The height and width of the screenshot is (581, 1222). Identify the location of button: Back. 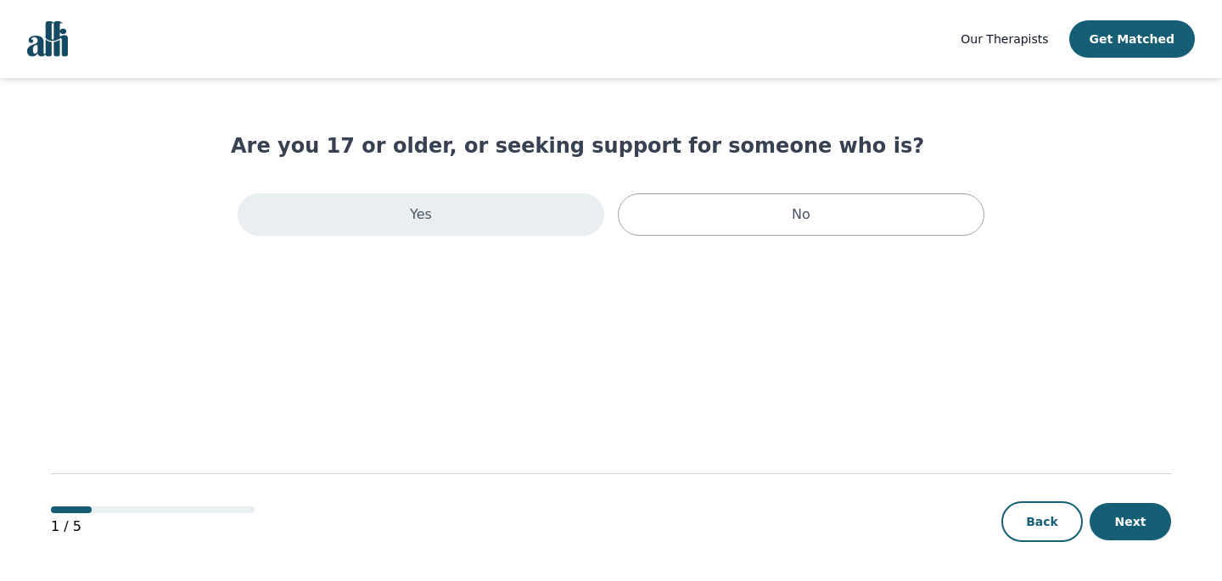
(1042, 522).